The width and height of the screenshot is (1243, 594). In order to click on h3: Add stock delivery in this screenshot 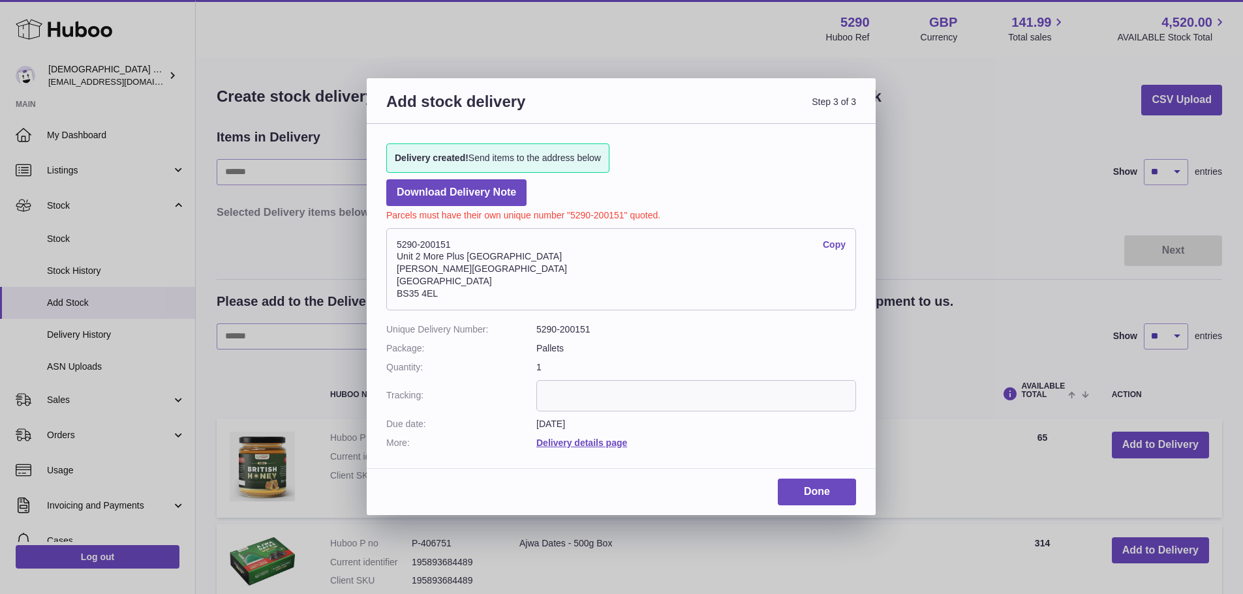, I will do `click(504, 109)`.